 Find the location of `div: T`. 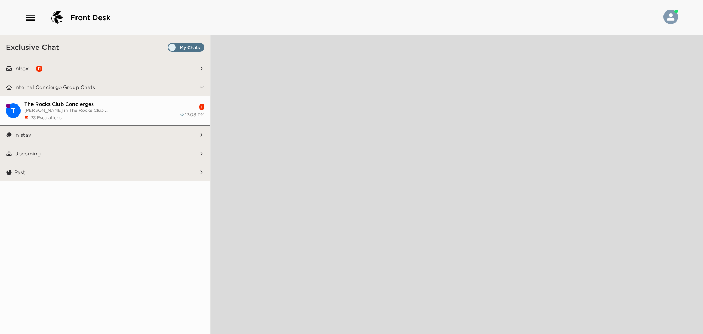

div: T is located at coordinates (13, 111).